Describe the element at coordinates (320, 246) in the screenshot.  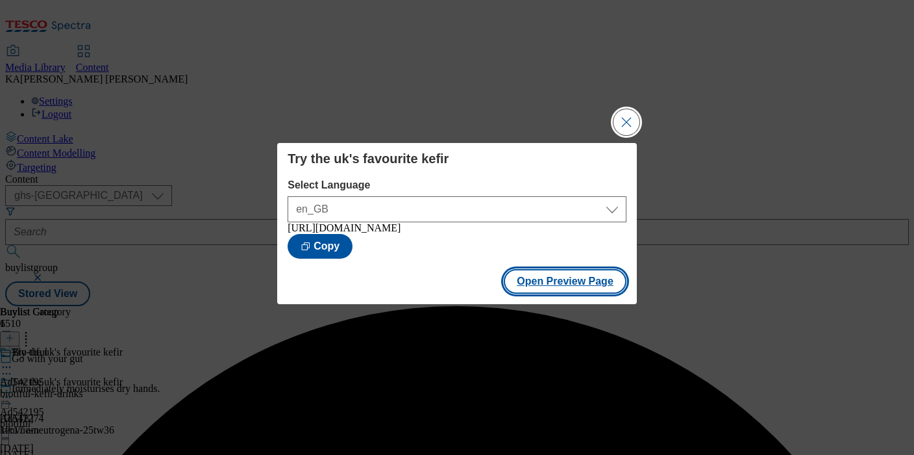
I see `button: Copy` at that location.